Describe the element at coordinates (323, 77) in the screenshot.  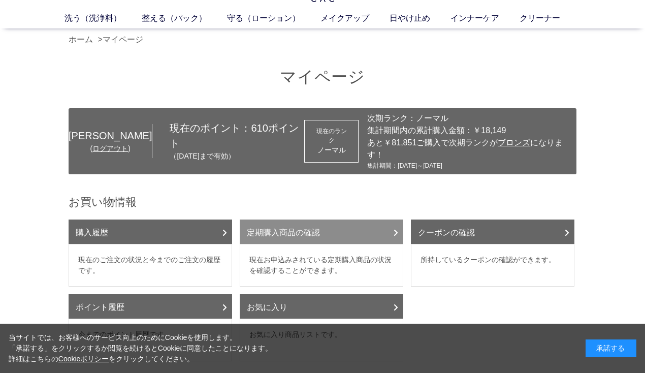
I see `h1: マイページ` at that location.